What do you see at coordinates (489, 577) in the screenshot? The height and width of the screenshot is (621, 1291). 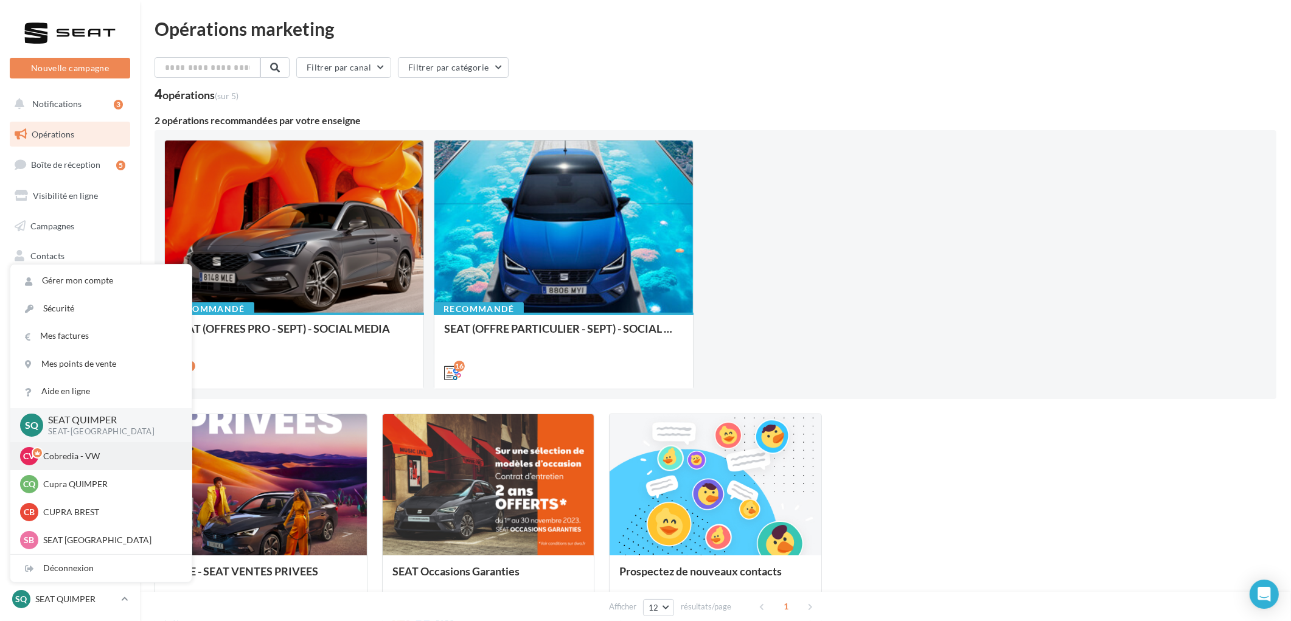 I see `div: SEAT Occasions Garanties` at bounding box center [489, 577].